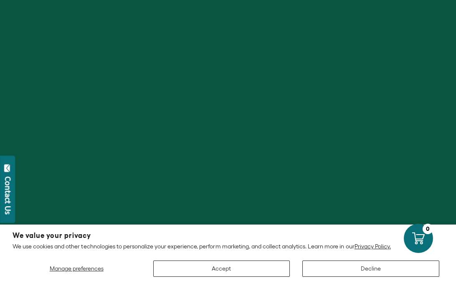  What do you see at coordinates (371, 268) in the screenshot?
I see `button: Decline` at bounding box center [371, 268].